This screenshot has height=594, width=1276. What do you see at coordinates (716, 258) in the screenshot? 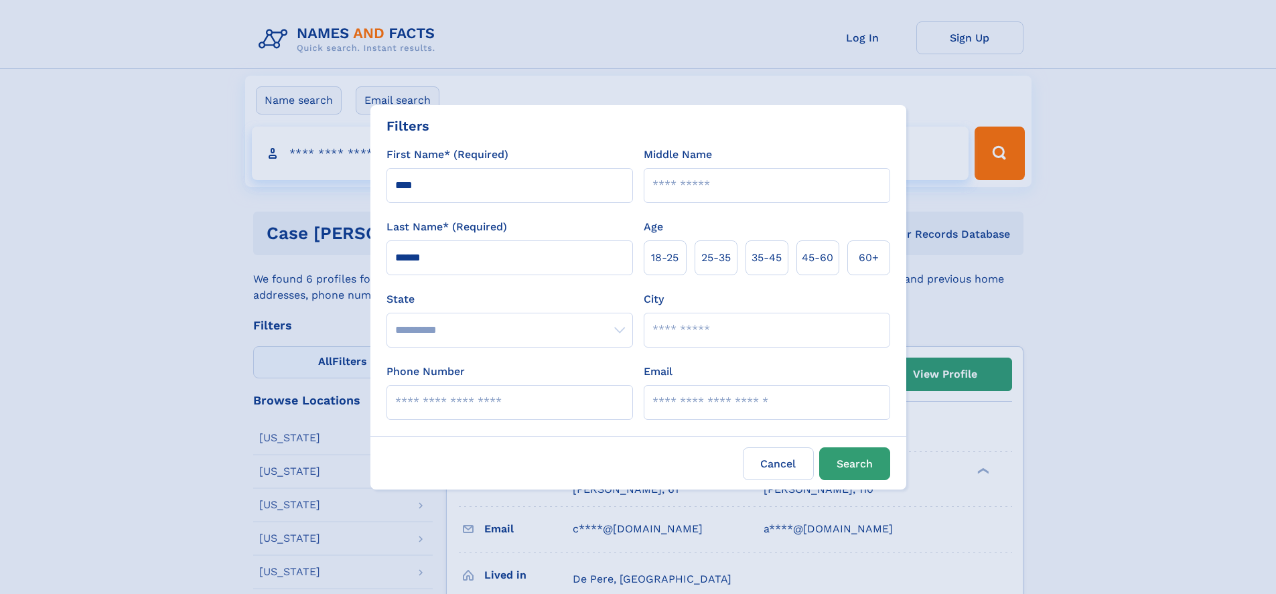
I see `span: 25‑35` at bounding box center [716, 258].